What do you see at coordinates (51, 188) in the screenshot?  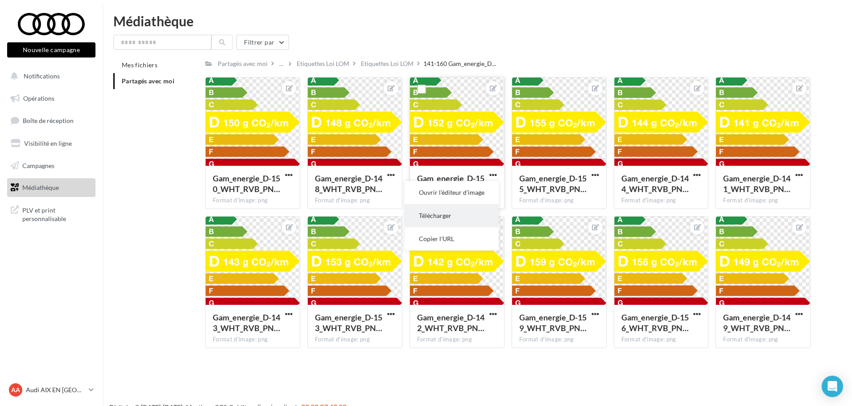 I see `a: Médiathèque` at bounding box center [51, 188].